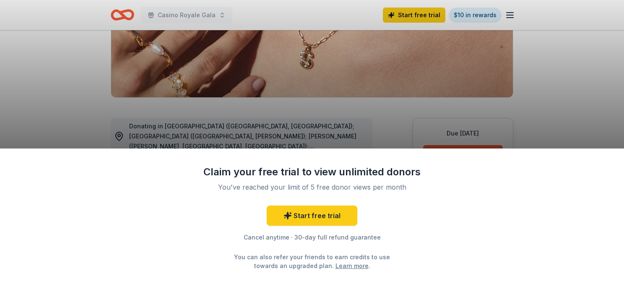  I want to click on div: Claim your free trial to view unlimited donors, so click(312, 172).